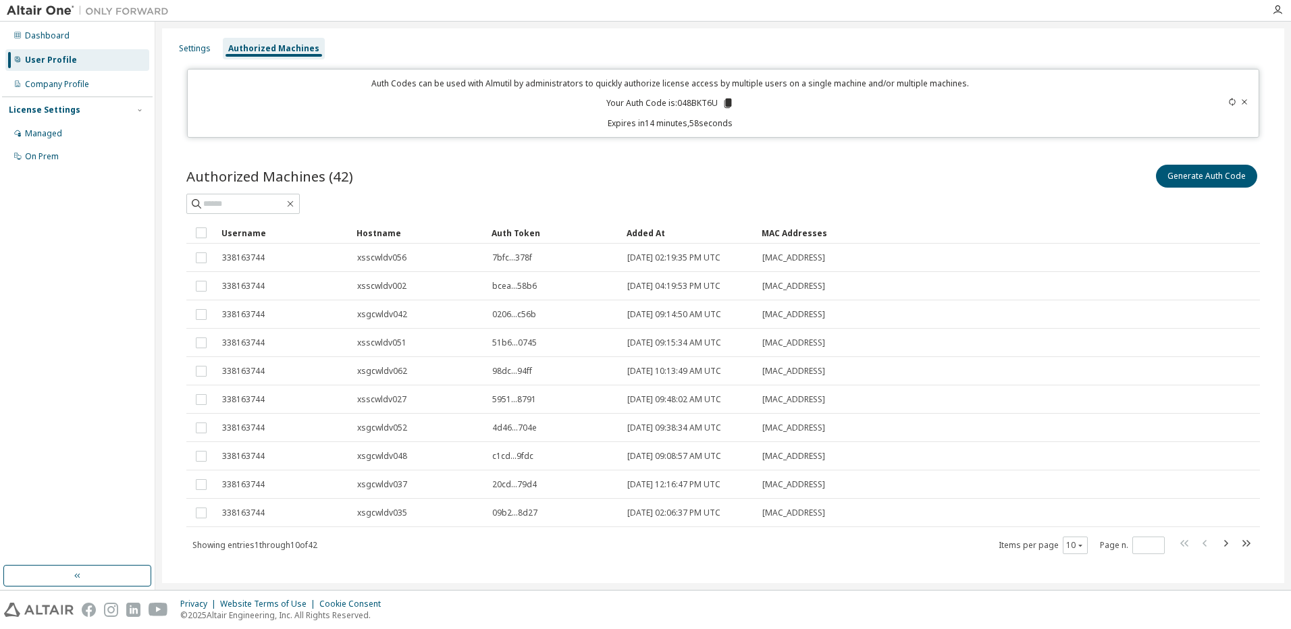  What do you see at coordinates (269, 604) in the screenshot?
I see `div: Website Terms of Use` at bounding box center [269, 604].